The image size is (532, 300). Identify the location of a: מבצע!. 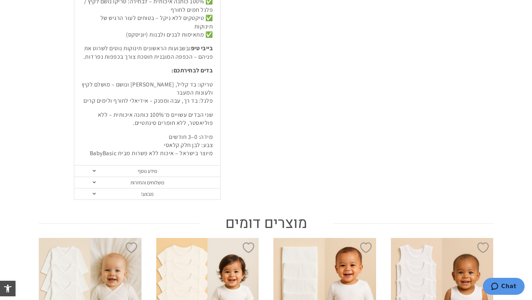
(147, 194).